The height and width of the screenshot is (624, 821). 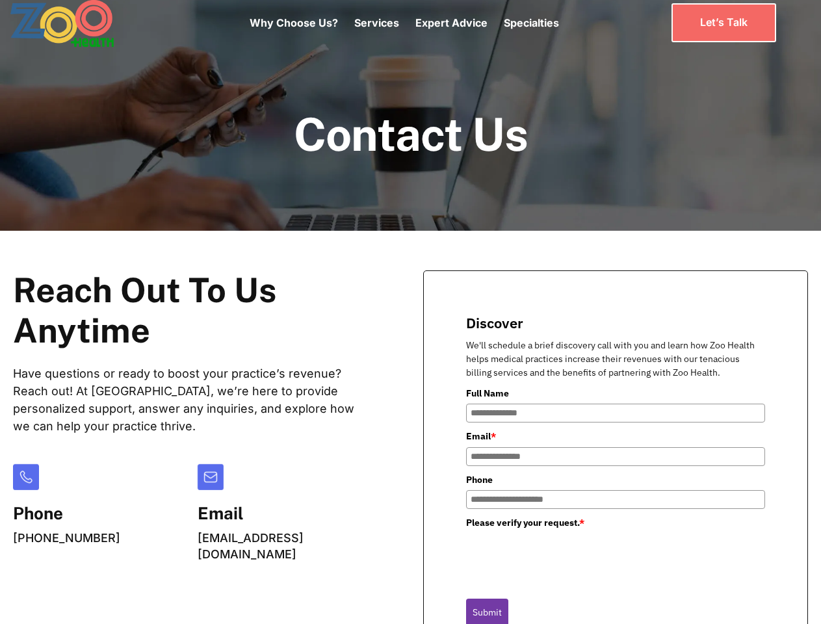 I want to click on p: We'll schedule a brief discovery call with you and learn how Zoo Health helps medical practices i..., so click(x=616, y=359).